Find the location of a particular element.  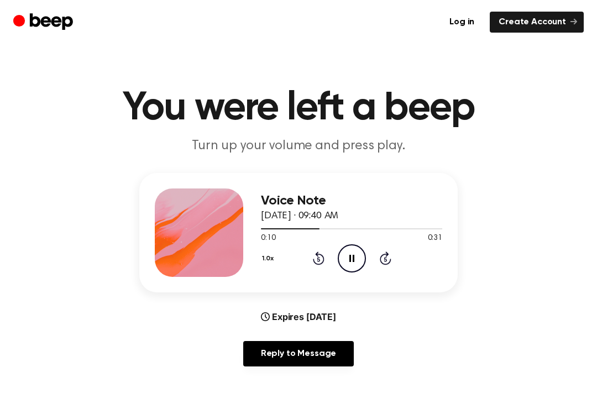

p: Turn up your volume and press play. is located at coordinates (298, 146).